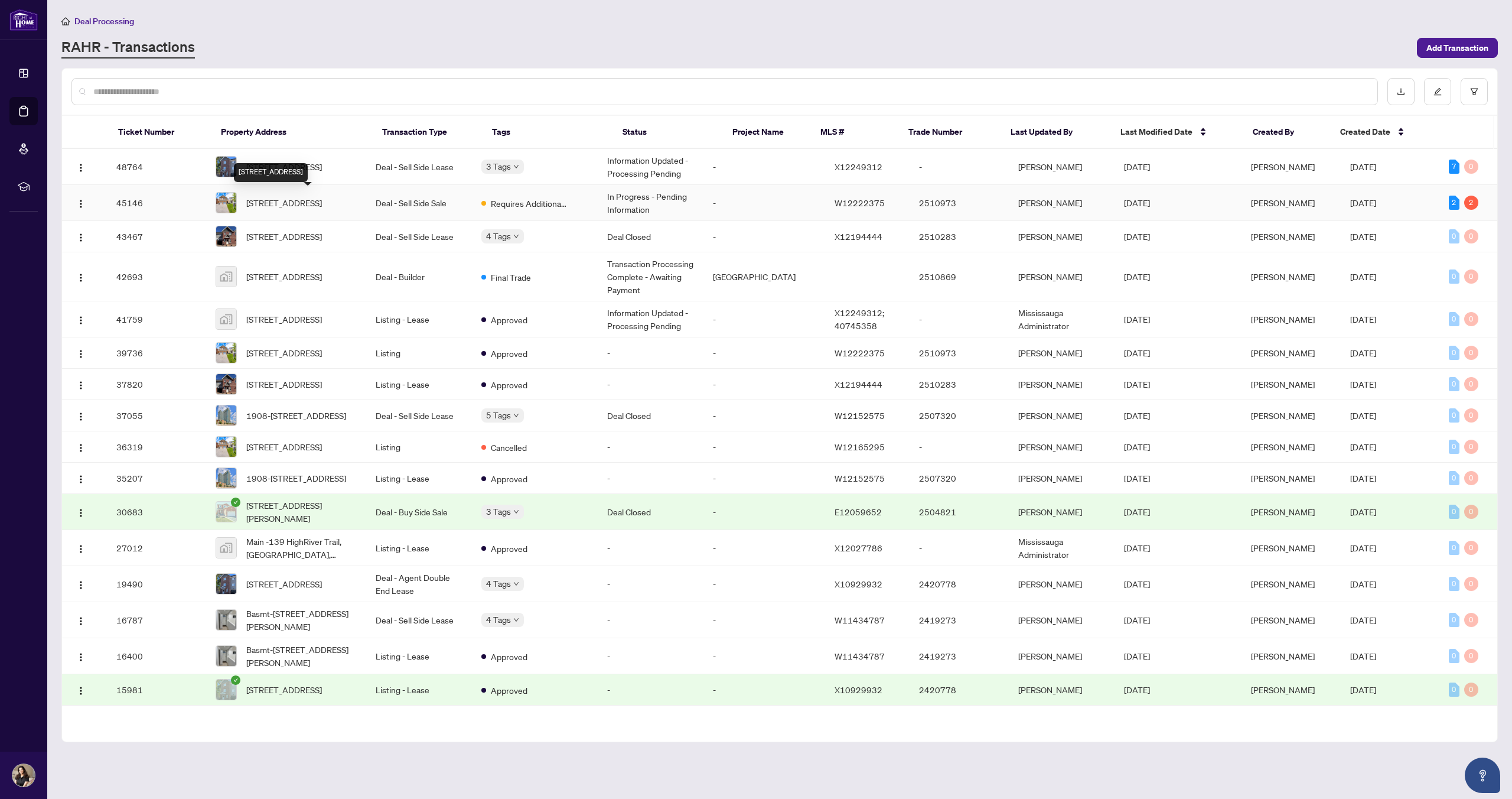 The image size is (1512, 799). I want to click on td: Deal - Agent Double End Lease, so click(419, 584).